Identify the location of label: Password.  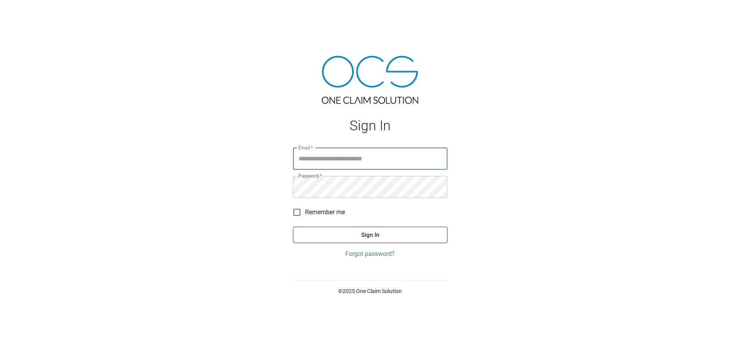
(310, 175).